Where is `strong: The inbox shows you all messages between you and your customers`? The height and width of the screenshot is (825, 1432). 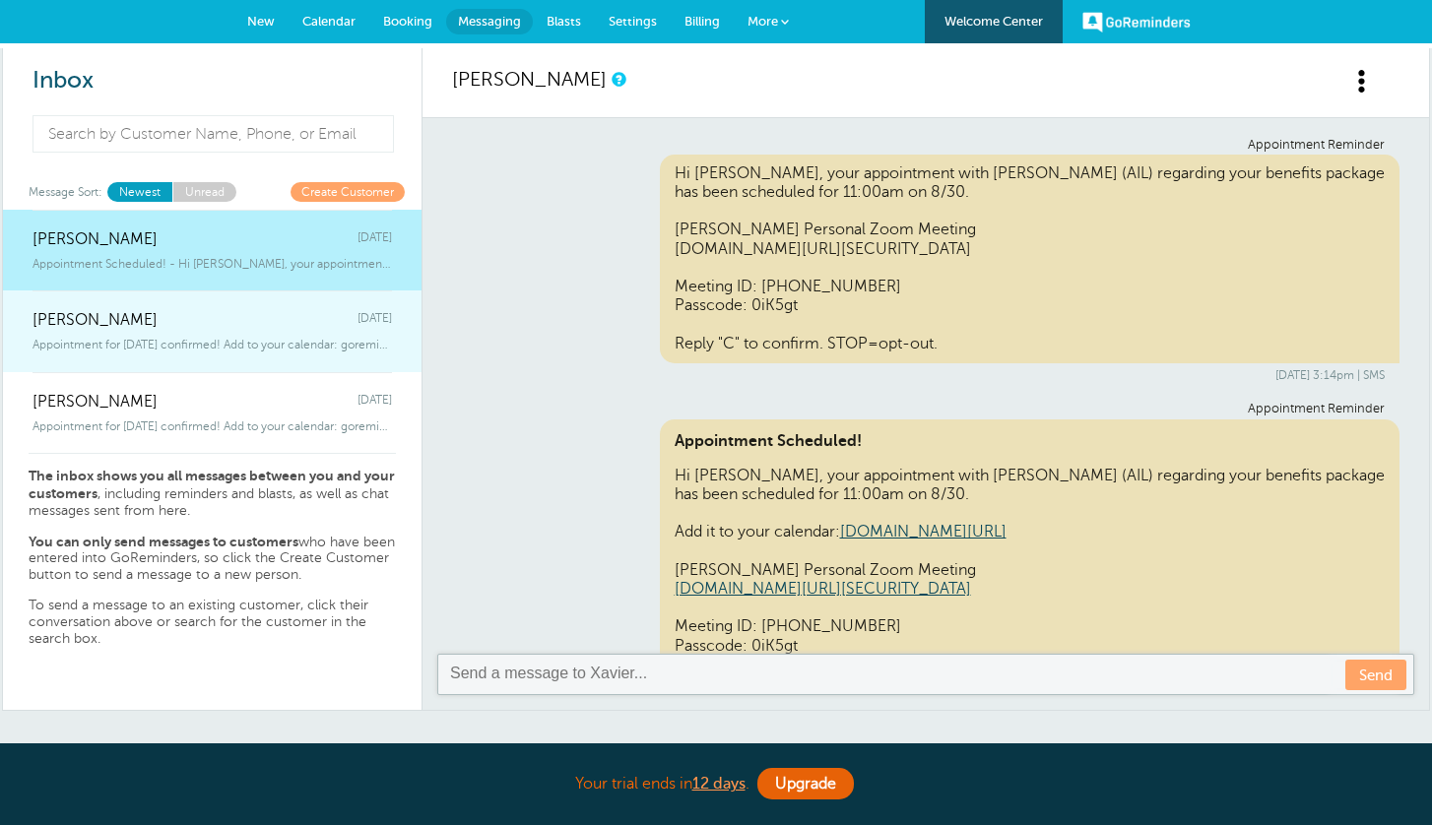 strong: The inbox shows you all messages between you and your customers is located at coordinates (212, 485).